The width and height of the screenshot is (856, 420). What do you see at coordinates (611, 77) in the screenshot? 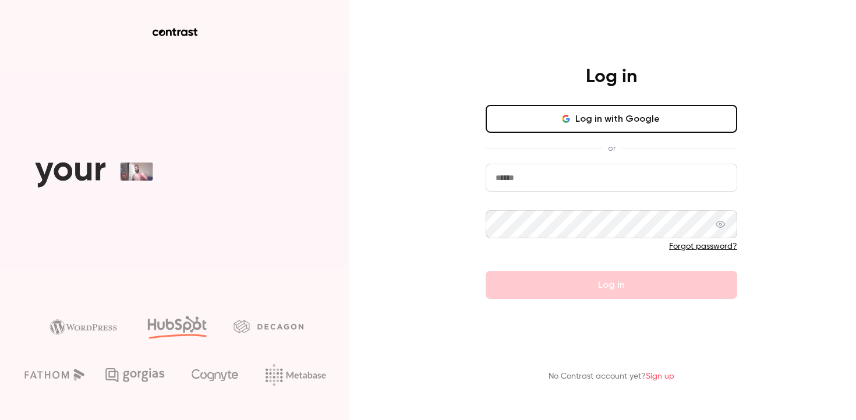
I see `h4: Log in` at bounding box center [611, 77].